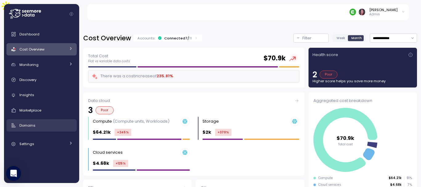 Image resolution: width=421 pixels, height=187 pixels. I want to click on div: Data cloud, so click(194, 101).